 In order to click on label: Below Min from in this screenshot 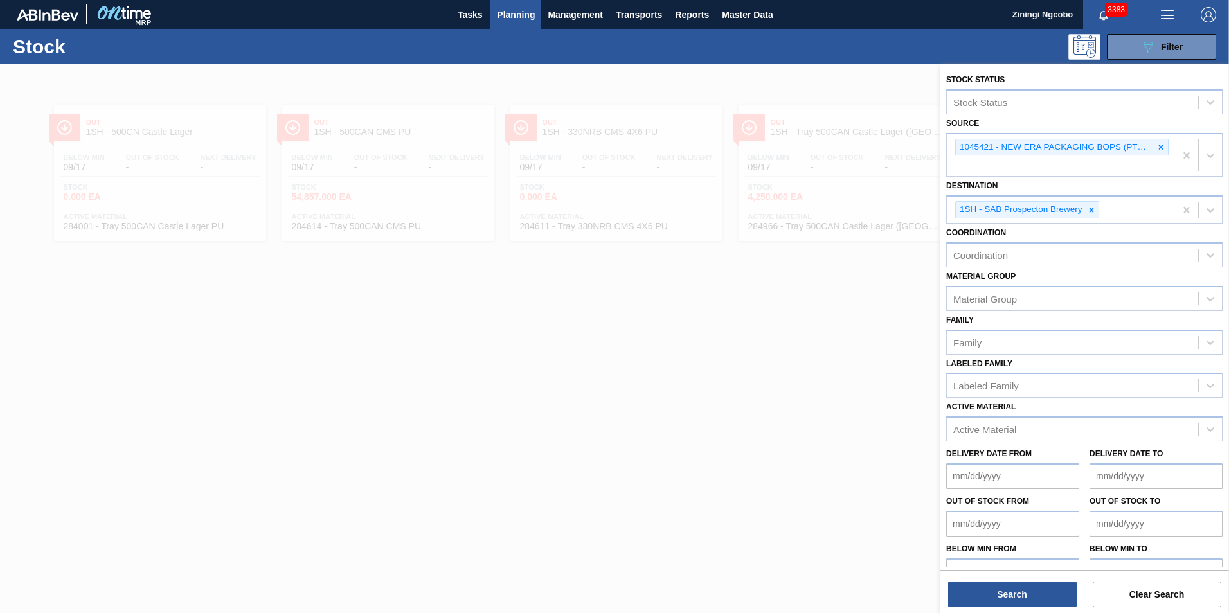, I will do `click(981, 549)`.